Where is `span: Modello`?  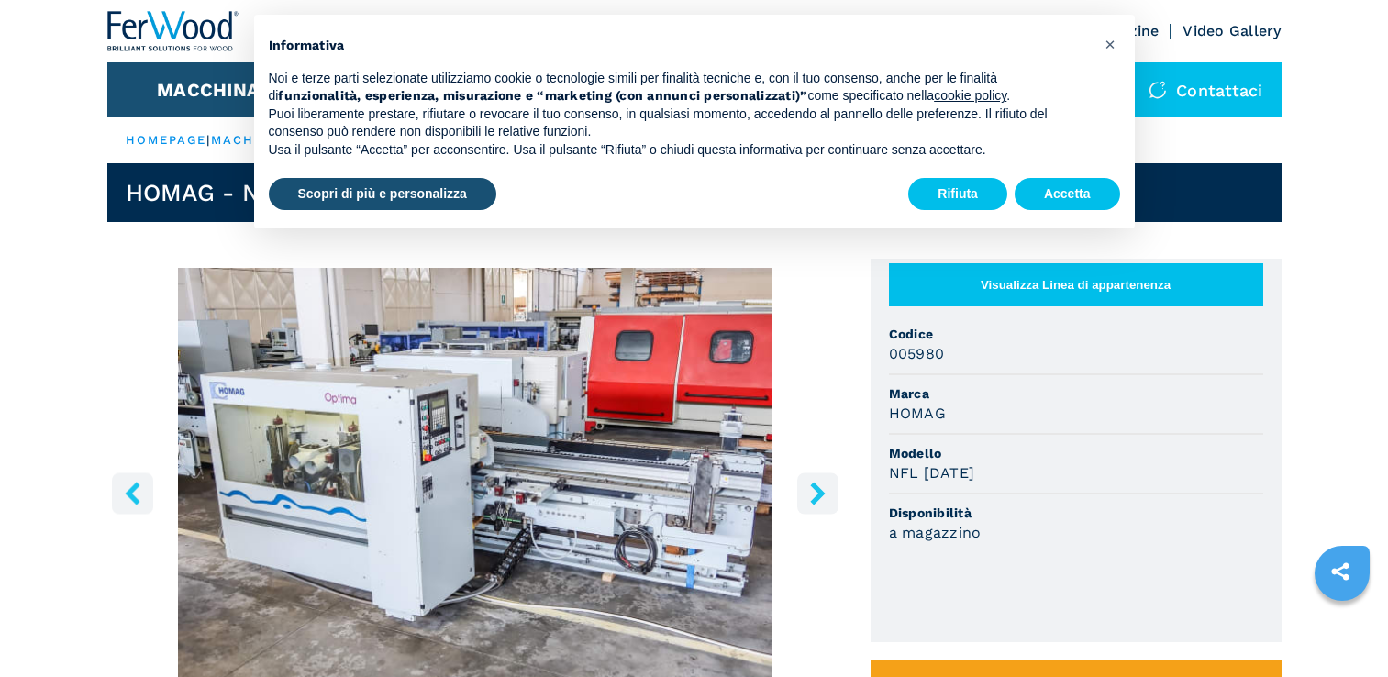 span: Modello is located at coordinates (1076, 453).